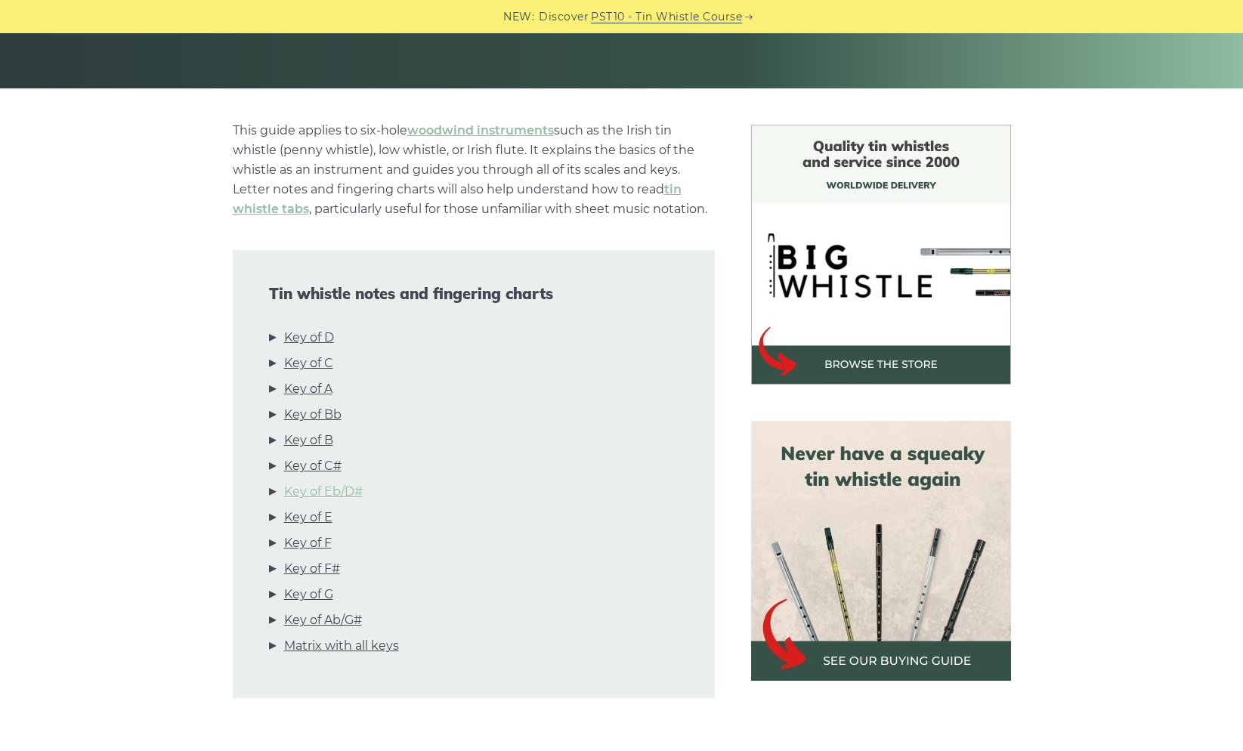 The image size is (1243, 751). Describe the element at coordinates (474, 294) in the screenshot. I see `span: Tin whistle notes and fingering charts` at that location.